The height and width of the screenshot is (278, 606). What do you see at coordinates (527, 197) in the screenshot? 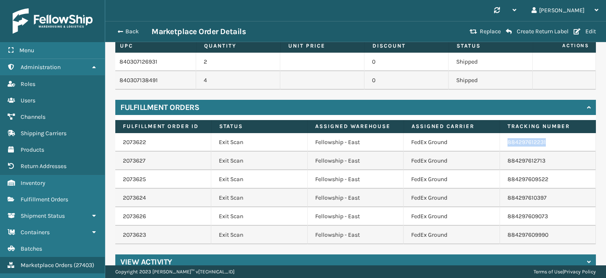
I see `a: 884297610397` at bounding box center [527, 197].